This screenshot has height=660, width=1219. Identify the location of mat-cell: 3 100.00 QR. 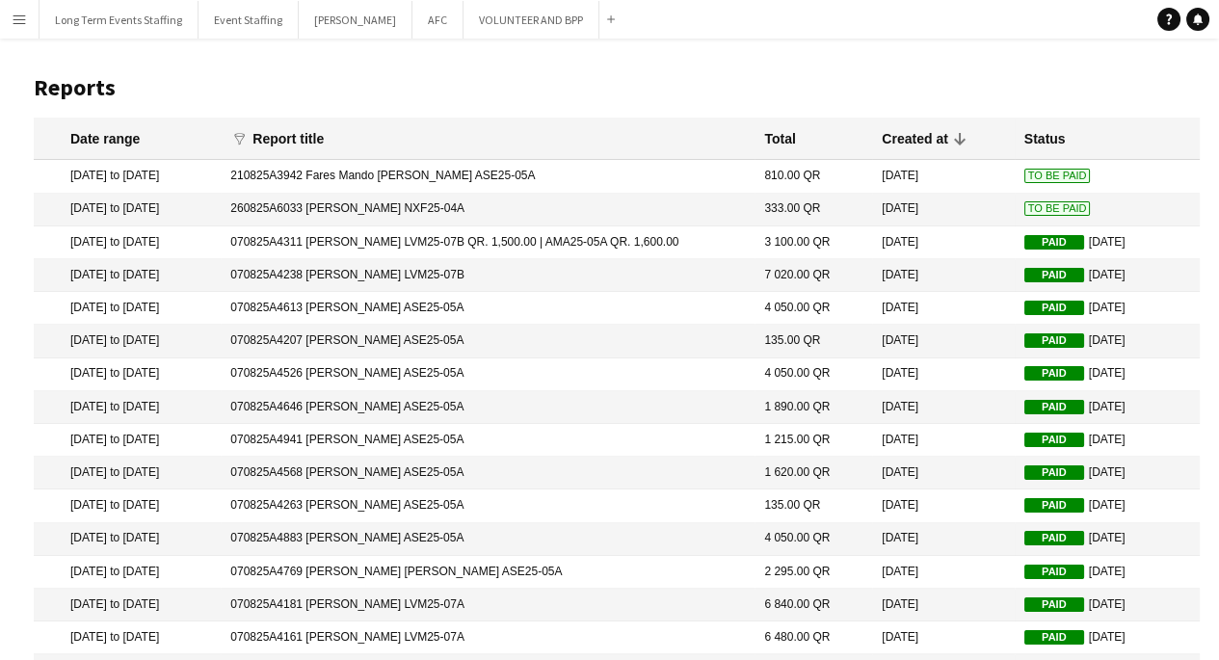
(813, 243).